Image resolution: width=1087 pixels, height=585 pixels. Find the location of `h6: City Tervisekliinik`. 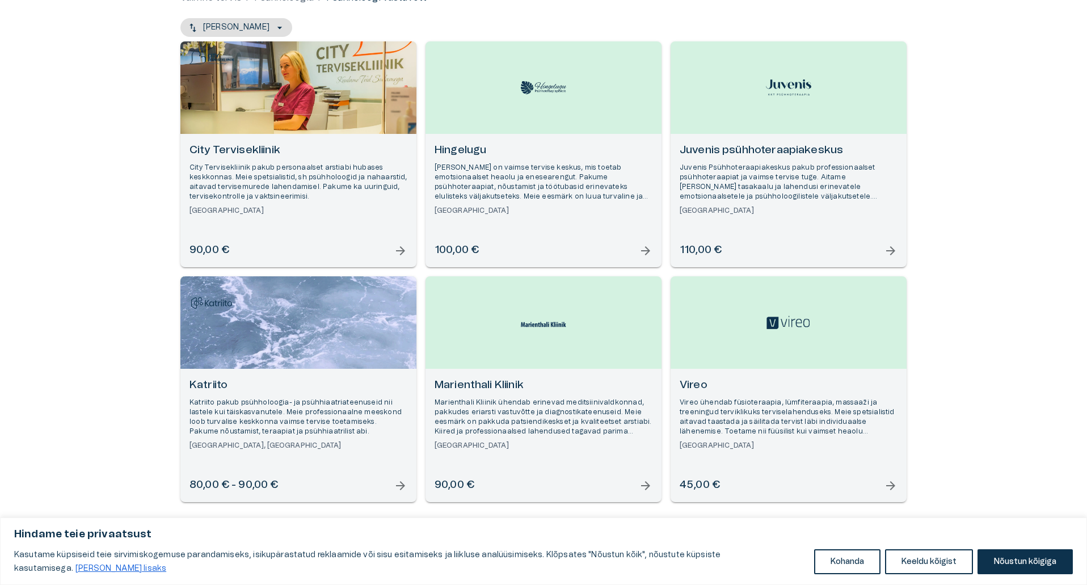

h6: City Tervisekliinik is located at coordinates (298, 150).